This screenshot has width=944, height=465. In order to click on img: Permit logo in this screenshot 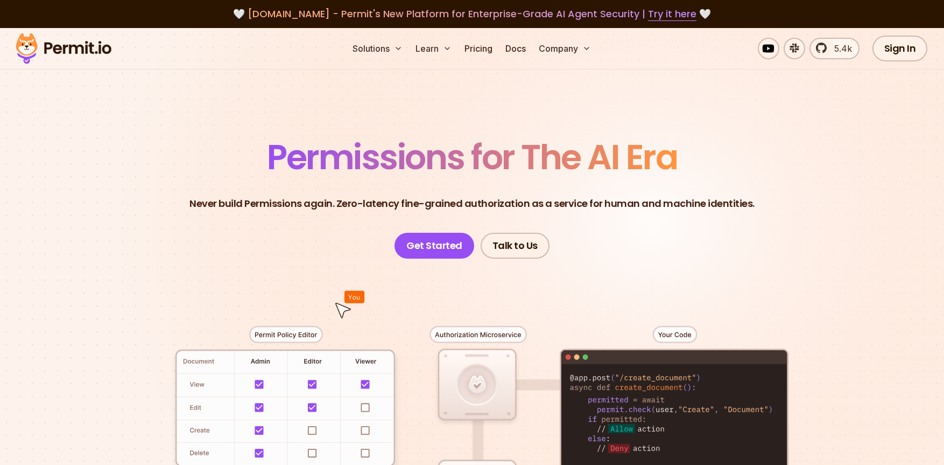, I will do `click(64, 48)`.